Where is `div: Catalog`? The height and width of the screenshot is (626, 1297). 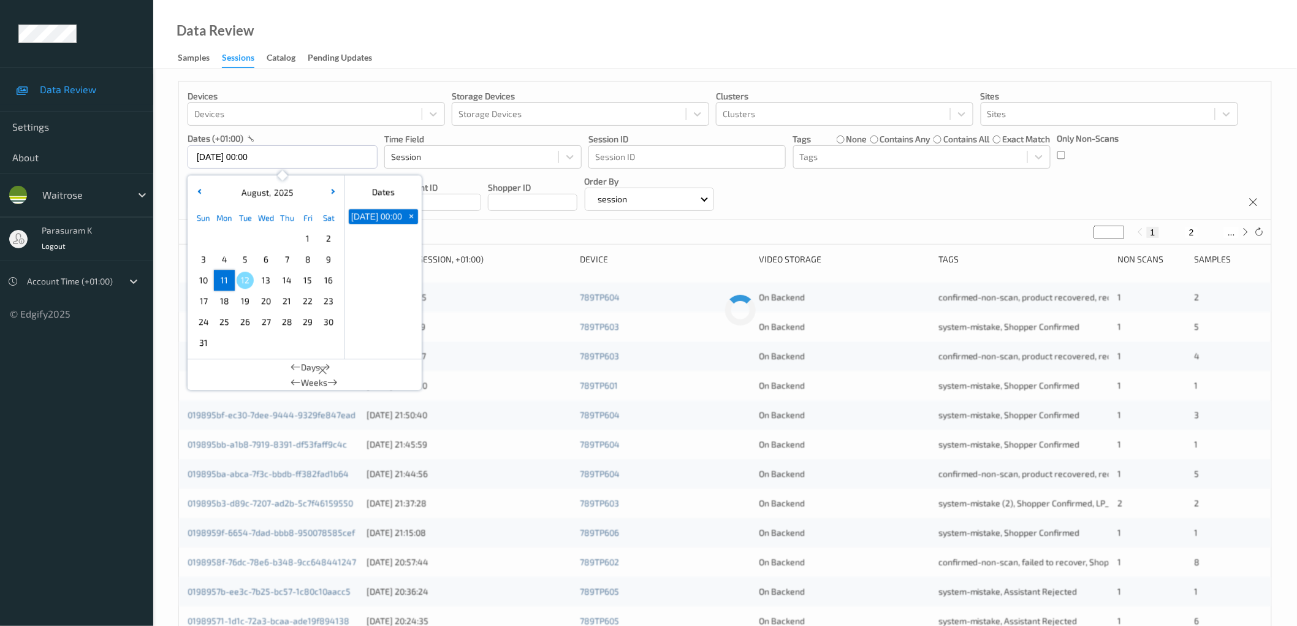 div: Catalog is located at coordinates (281, 59).